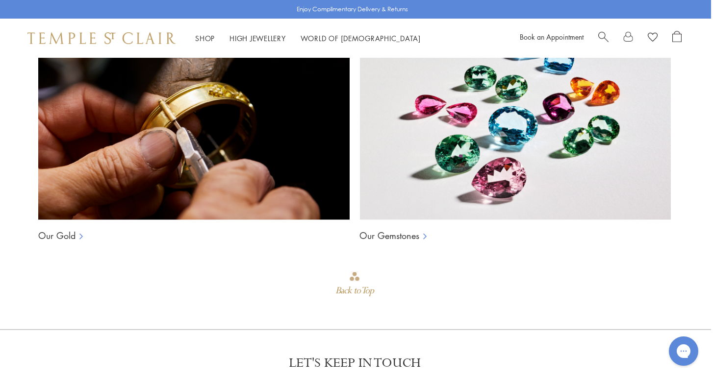  Describe the element at coordinates (20, 18) in the screenshot. I see `button: Gorgias live chat` at that location.